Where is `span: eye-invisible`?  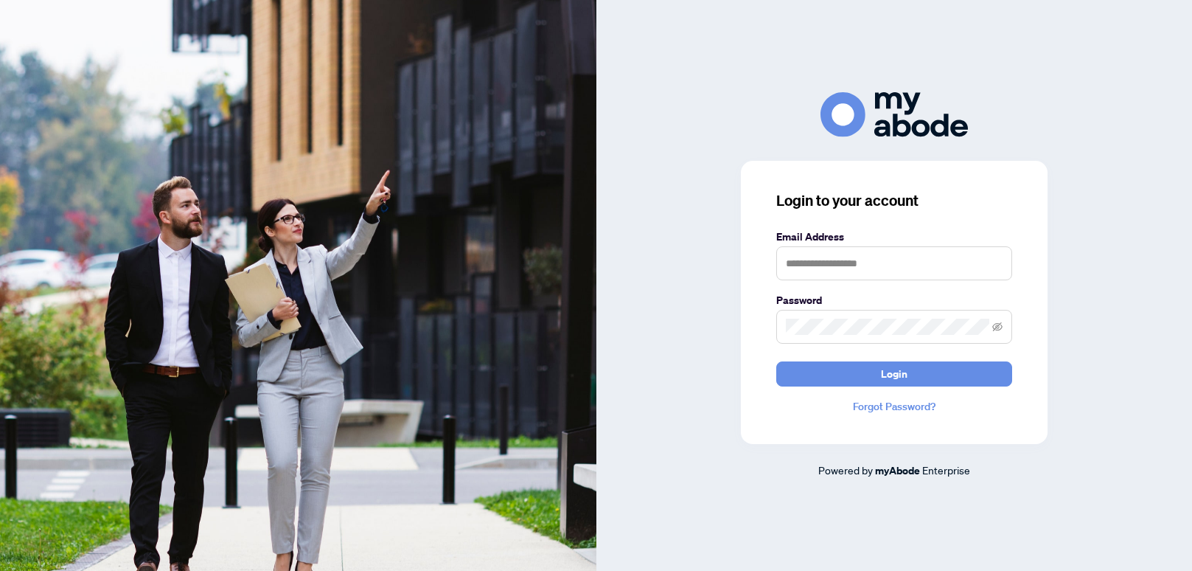 span: eye-invisible is located at coordinates (997, 327).